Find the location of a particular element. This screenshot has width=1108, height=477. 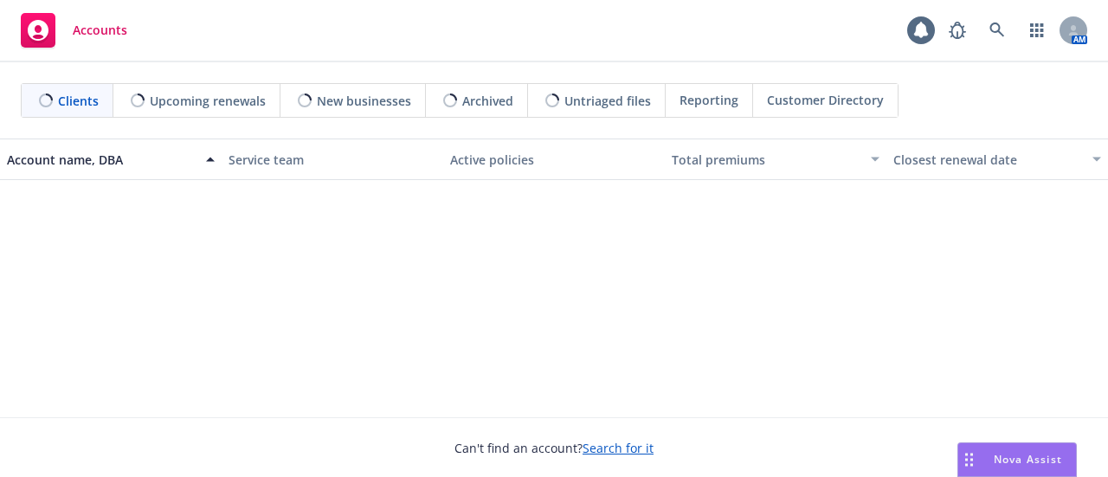

button: Active policies is located at coordinates (554, 159).